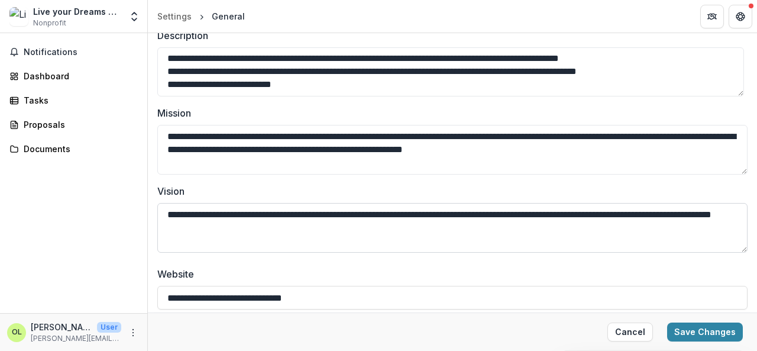  What do you see at coordinates (78, 149) in the screenshot?
I see `div: Documents` at bounding box center [78, 149].